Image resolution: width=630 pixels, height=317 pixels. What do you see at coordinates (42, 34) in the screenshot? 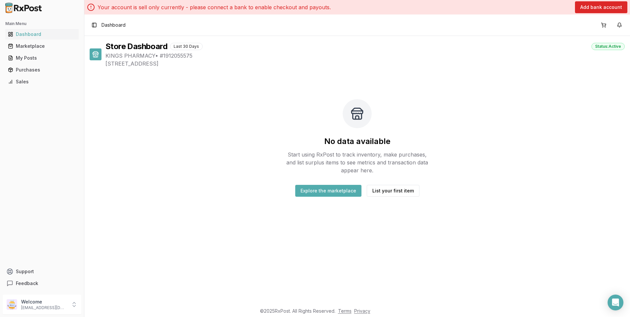
I see `div: Dashboard` at bounding box center [42, 34].